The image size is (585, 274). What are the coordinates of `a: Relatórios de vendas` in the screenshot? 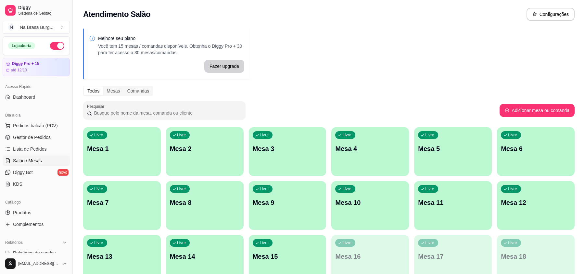 It's located at (36, 253).